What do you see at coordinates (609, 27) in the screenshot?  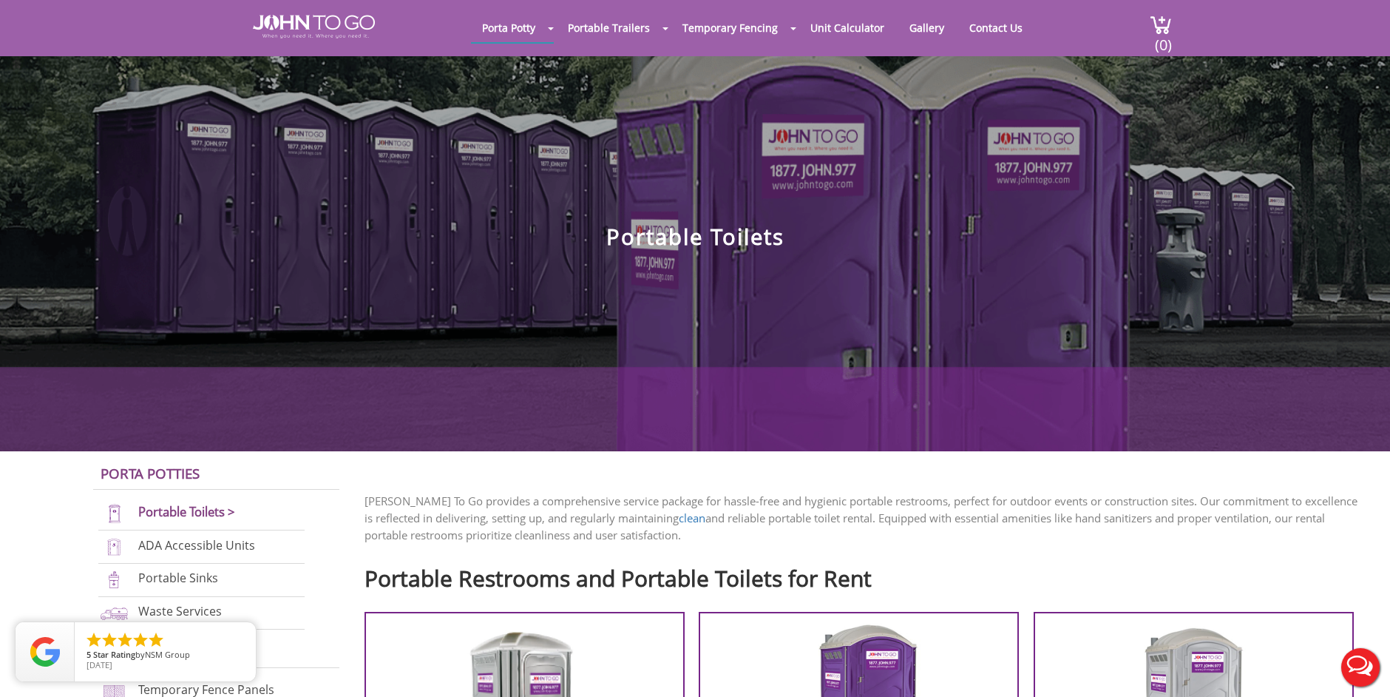 I see `a: Portable Trailers` at bounding box center [609, 27].